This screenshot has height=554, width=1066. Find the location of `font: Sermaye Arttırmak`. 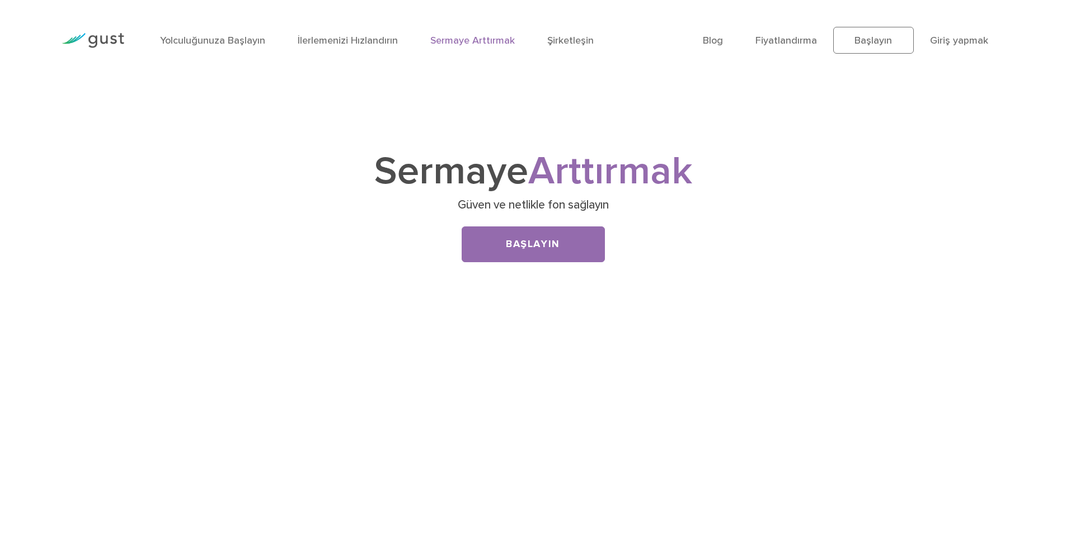

font: Sermaye Arttırmak is located at coordinates (472, 40).